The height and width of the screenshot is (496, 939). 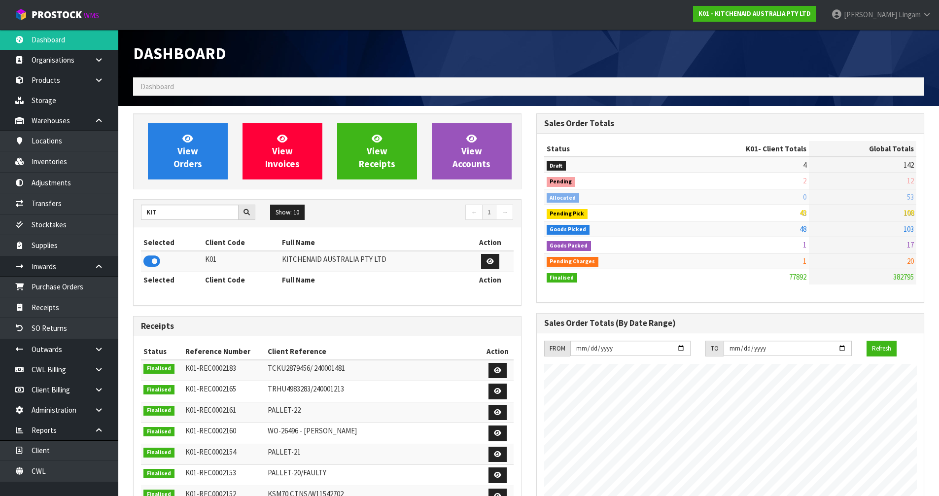 I want to click on span: View Orders, so click(x=188, y=151).